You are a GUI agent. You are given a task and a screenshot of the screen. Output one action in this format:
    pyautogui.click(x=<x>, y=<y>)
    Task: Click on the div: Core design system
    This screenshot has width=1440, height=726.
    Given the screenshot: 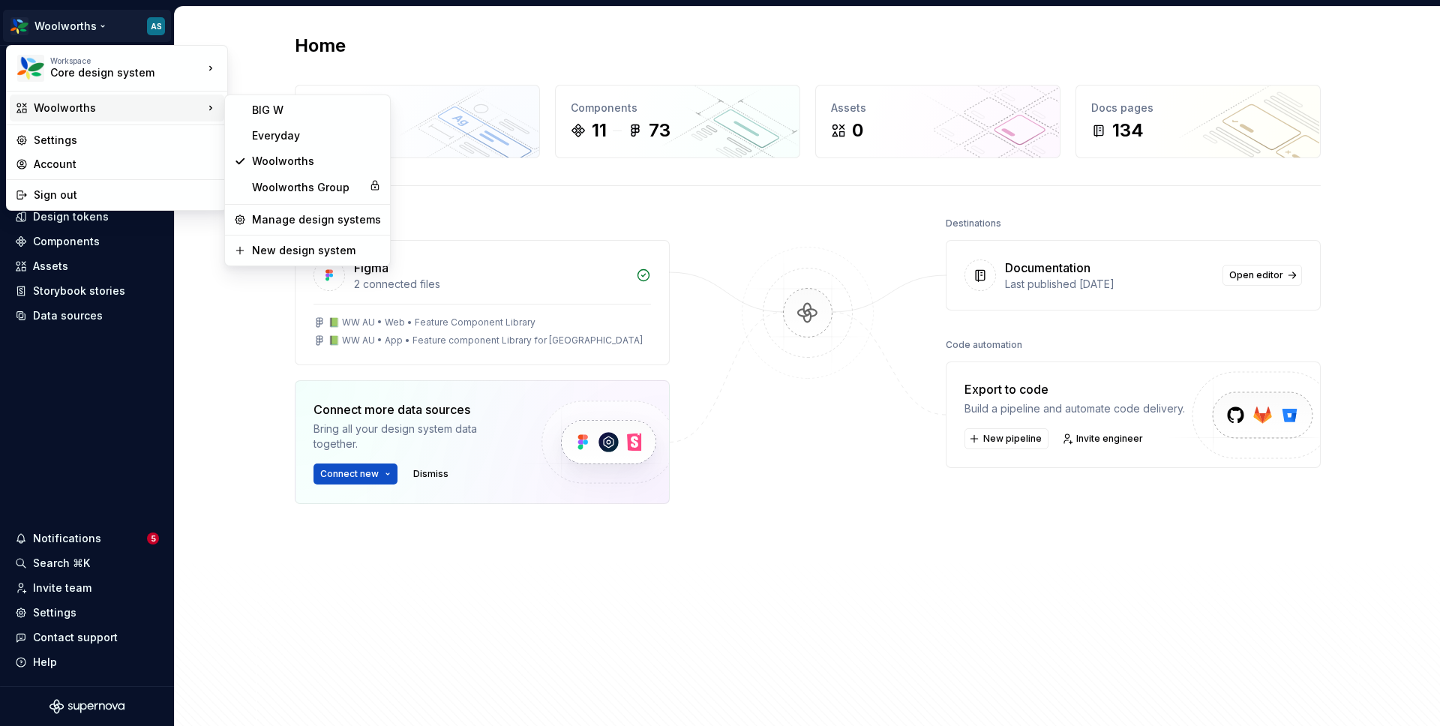 What is the action you would take?
    pyautogui.click(x=114, y=73)
    